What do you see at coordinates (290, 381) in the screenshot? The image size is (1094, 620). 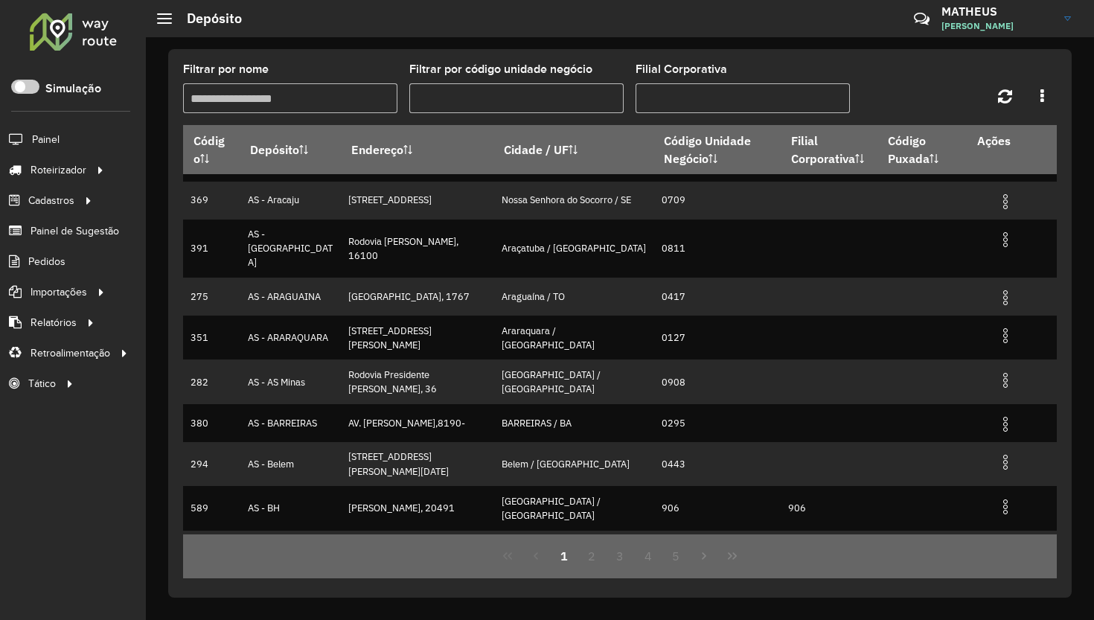 I see `td: AS - AS Minas` at bounding box center [290, 381].